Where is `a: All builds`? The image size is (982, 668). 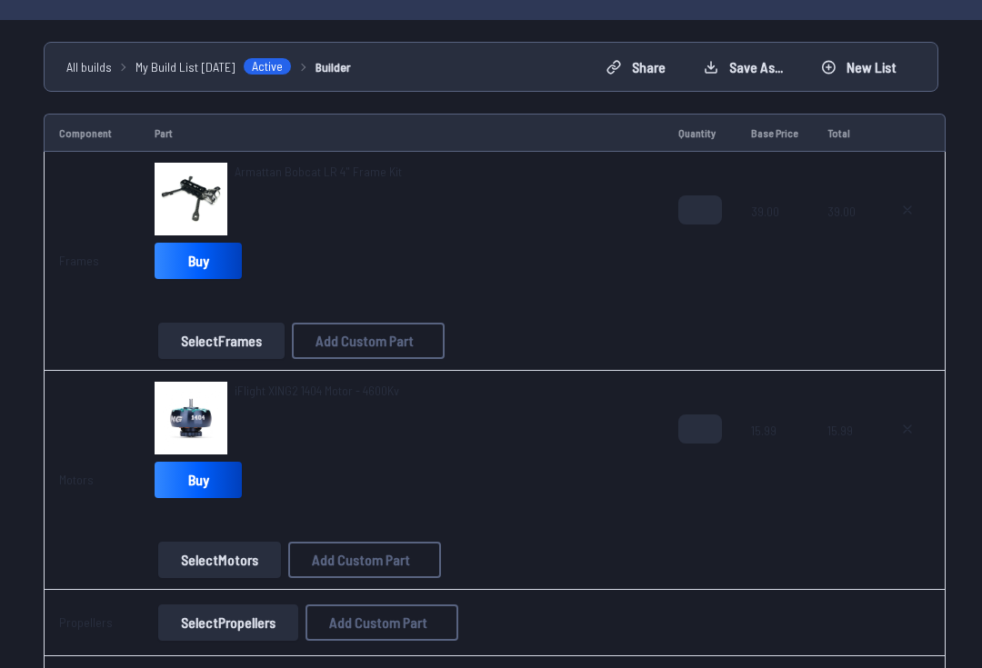 a: All builds is located at coordinates (89, 66).